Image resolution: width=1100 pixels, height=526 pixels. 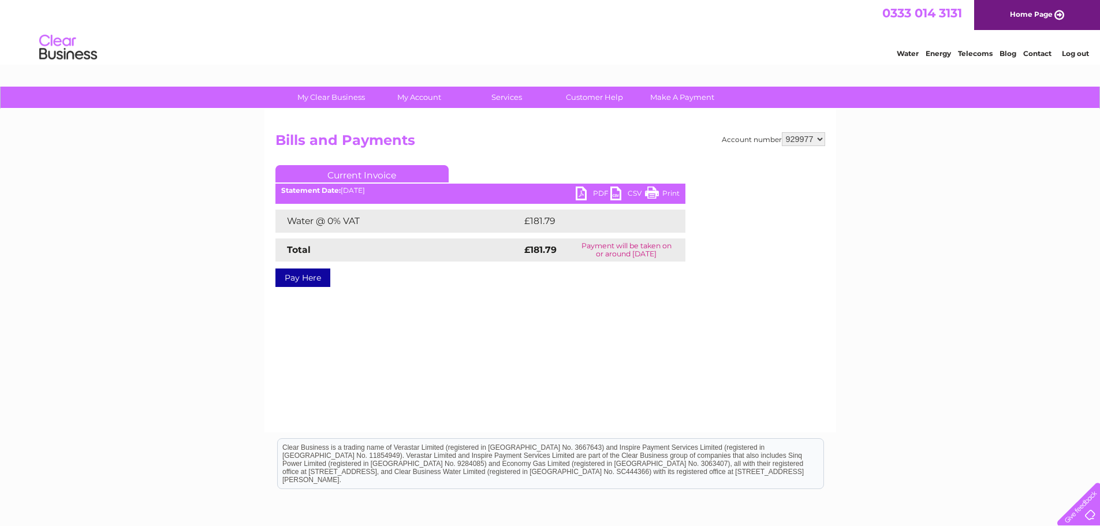 What do you see at coordinates (419, 97) in the screenshot?
I see `a: My Account` at bounding box center [419, 97].